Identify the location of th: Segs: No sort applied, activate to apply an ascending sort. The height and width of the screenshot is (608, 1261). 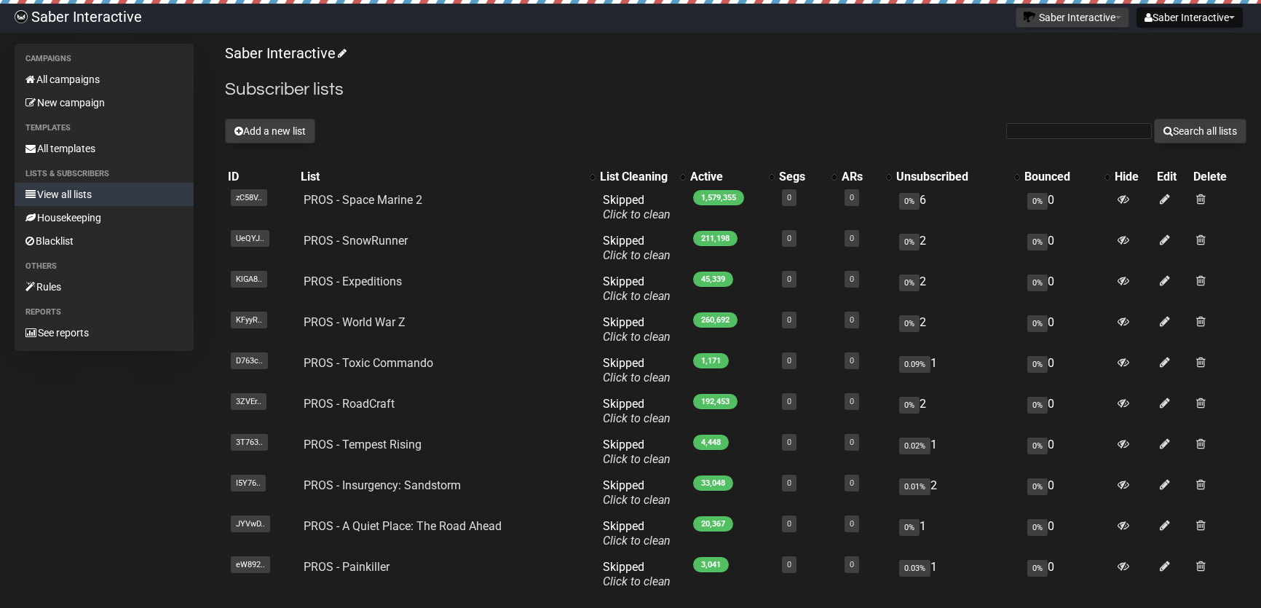
(808, 177).